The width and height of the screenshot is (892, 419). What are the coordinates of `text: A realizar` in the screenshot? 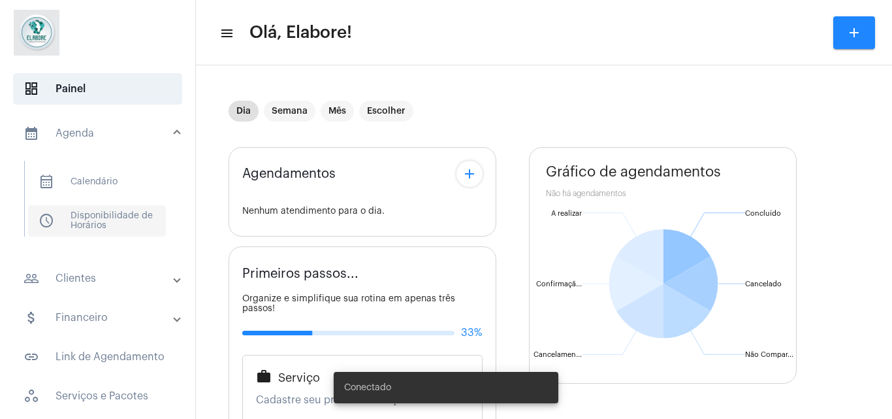 It's located at (566, 213).